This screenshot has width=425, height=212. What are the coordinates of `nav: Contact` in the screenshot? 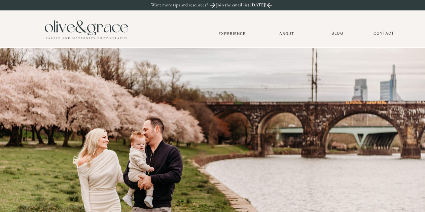 It's located at (384, 33).